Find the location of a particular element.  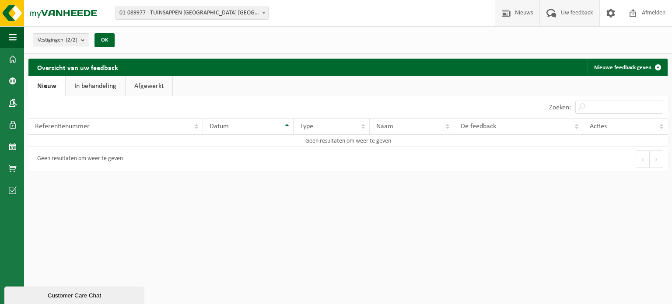

button: Previous is located at coordinates (643, 159).